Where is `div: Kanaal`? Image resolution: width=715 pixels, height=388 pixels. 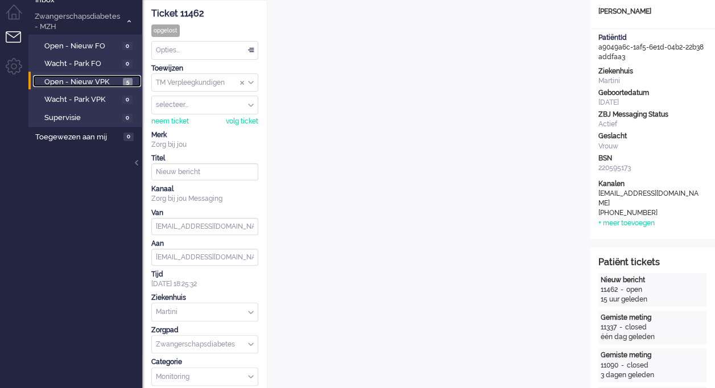 div: Kanaal is located at coordinates (205, 189).